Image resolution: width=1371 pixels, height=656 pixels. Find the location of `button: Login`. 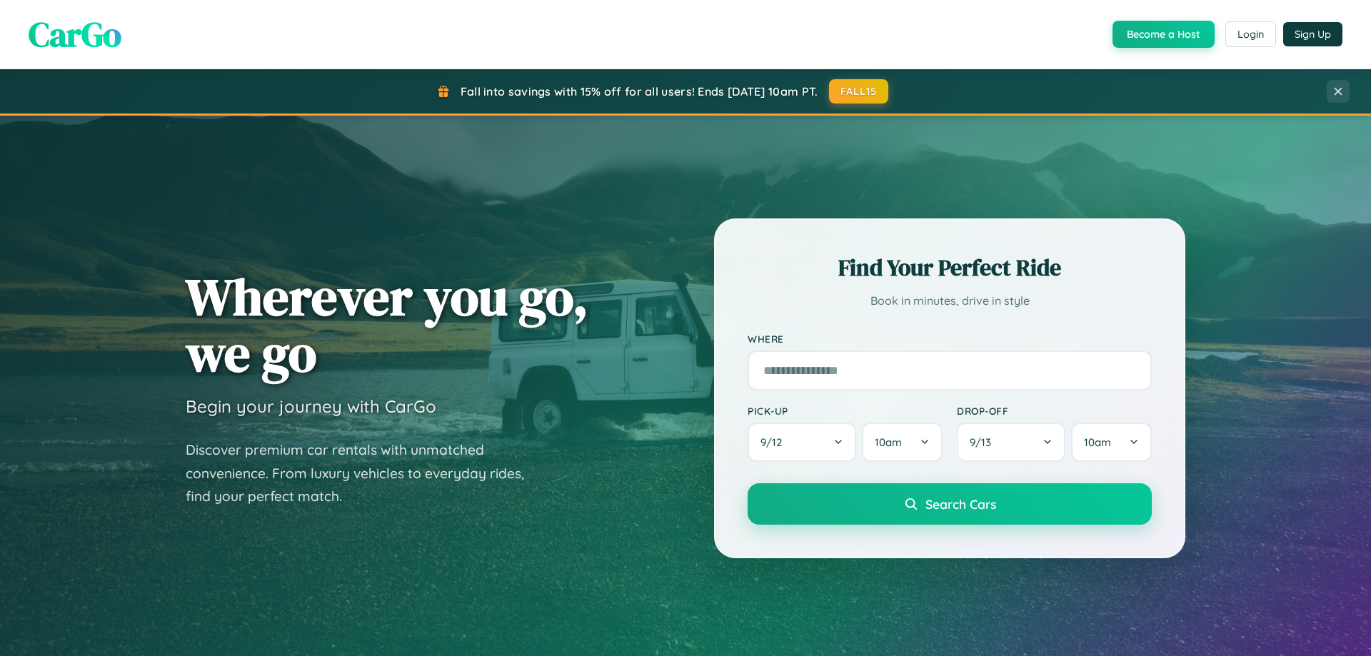

button: Login is located at coordinates (1250, 34).